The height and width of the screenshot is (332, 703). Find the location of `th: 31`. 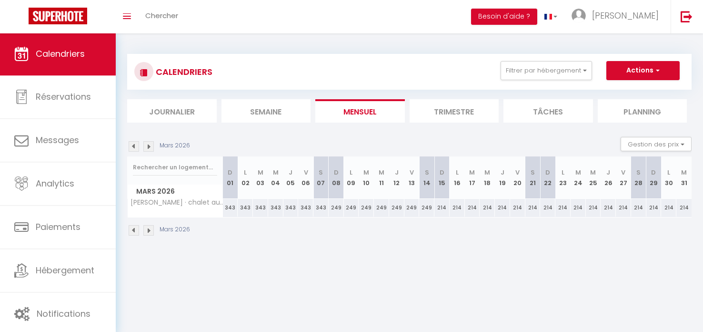

th: 31 is located at coordinates (684, 177).